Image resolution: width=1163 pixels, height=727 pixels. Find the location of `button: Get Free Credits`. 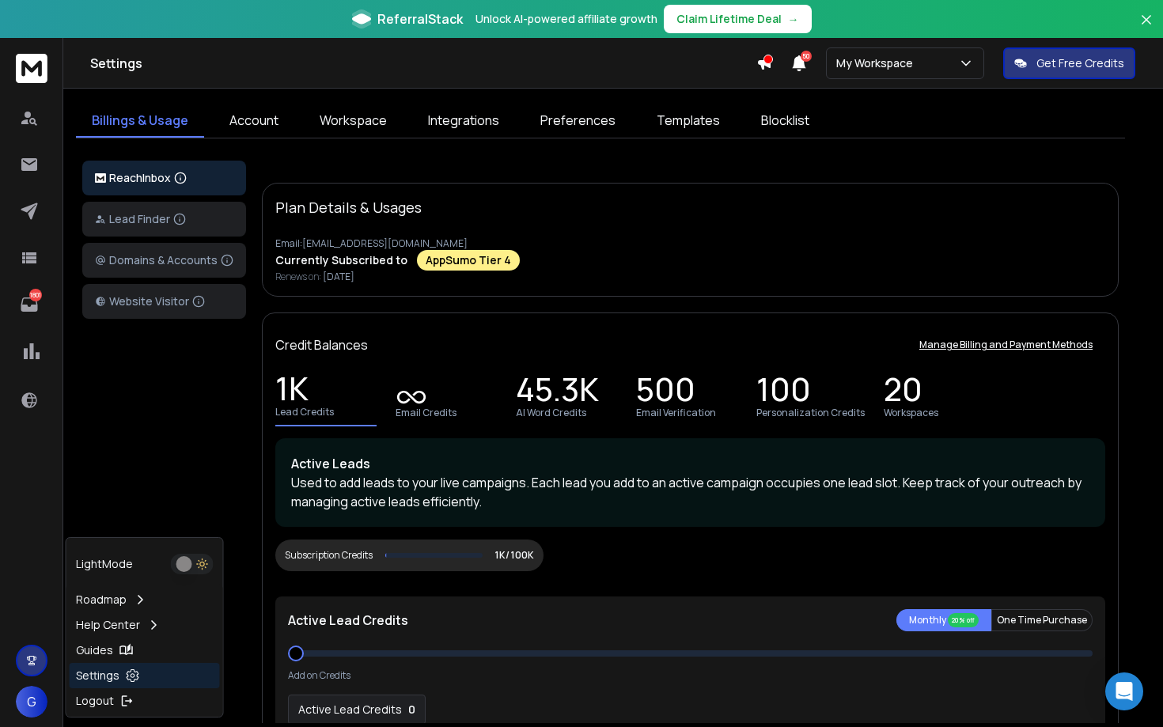

button: Get Free Credits is located at coordinates (1069, 63).